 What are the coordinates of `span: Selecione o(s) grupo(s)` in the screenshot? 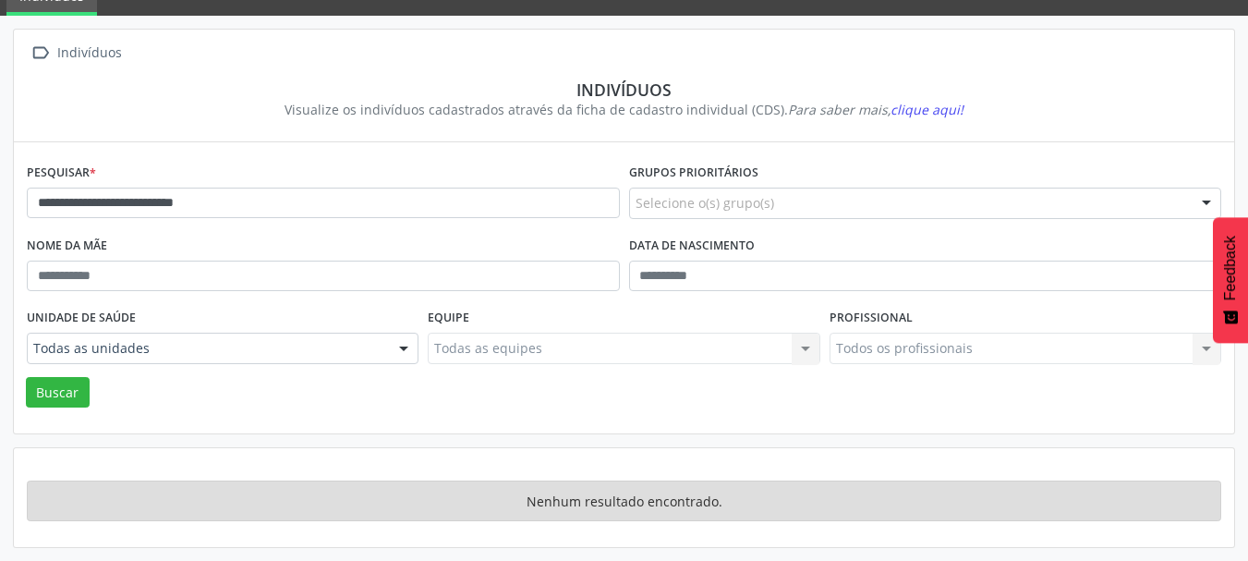 It's located at (705, 202).